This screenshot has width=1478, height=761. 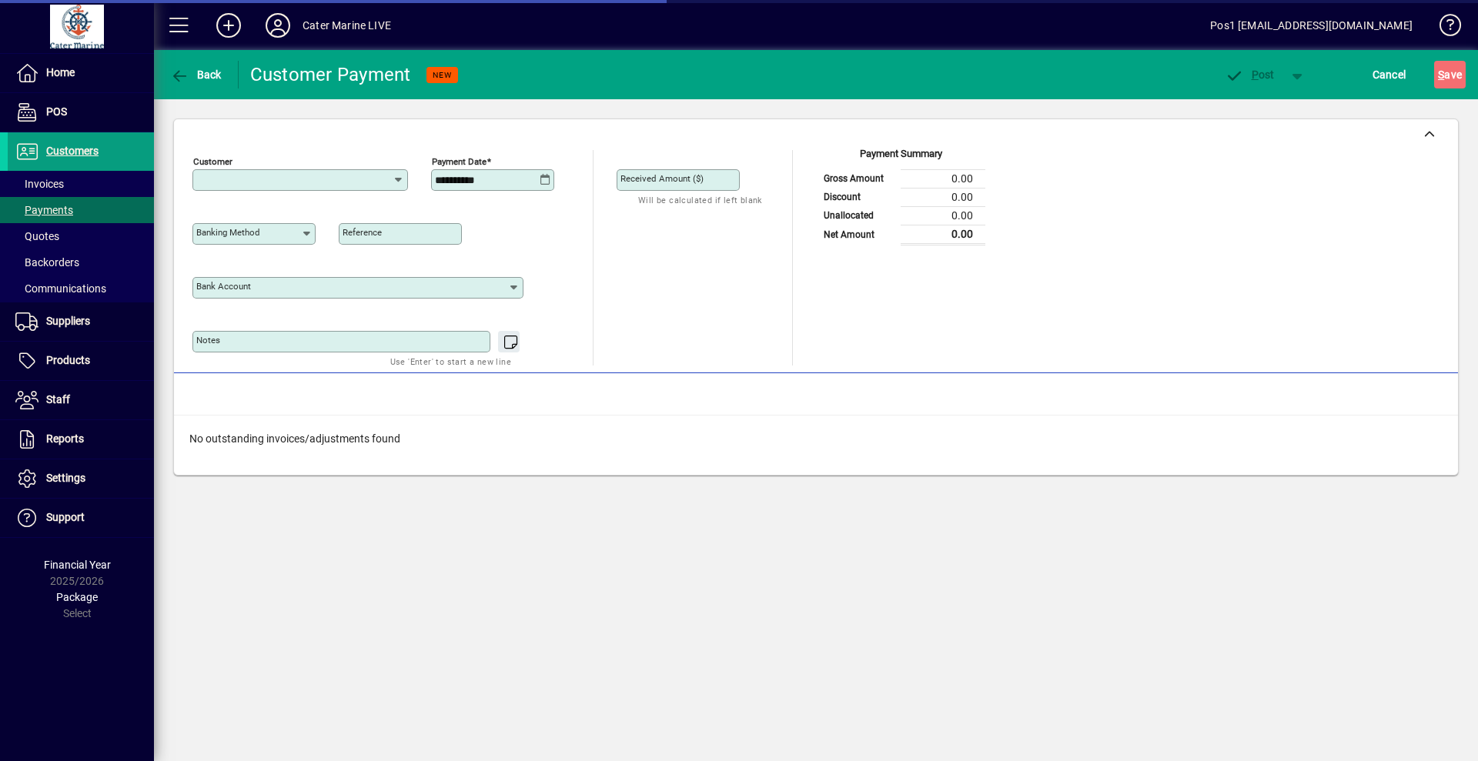 I want to click on td: Unallocated, so click(x=858, y=215).